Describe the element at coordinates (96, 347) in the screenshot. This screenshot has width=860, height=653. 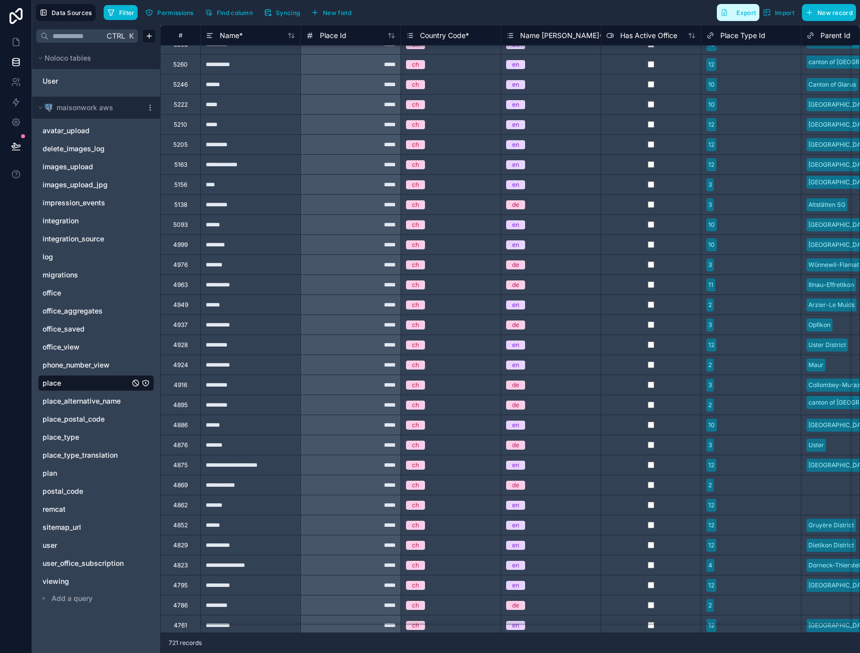
I see `div: office_view` at that location.